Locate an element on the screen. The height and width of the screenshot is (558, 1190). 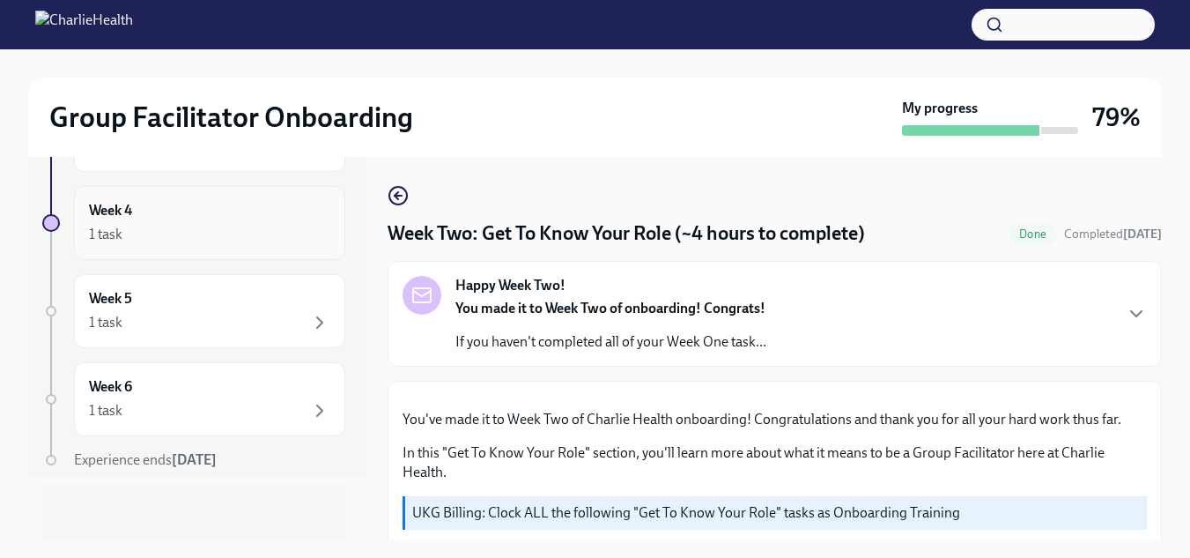
p: If you haven't completed all of your Week One task... is located at coordinates (610, 342).